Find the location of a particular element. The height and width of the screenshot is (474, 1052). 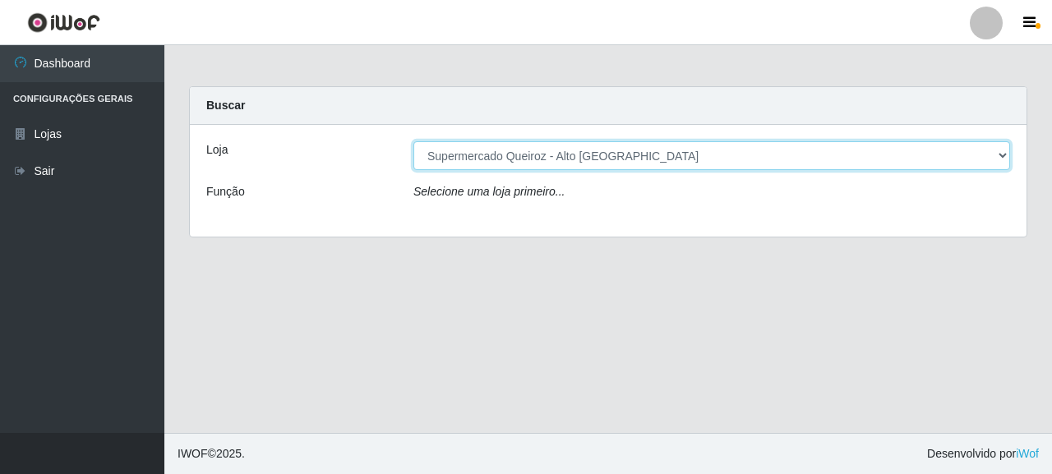

a: iWof is located at coordinates (1028, 454).